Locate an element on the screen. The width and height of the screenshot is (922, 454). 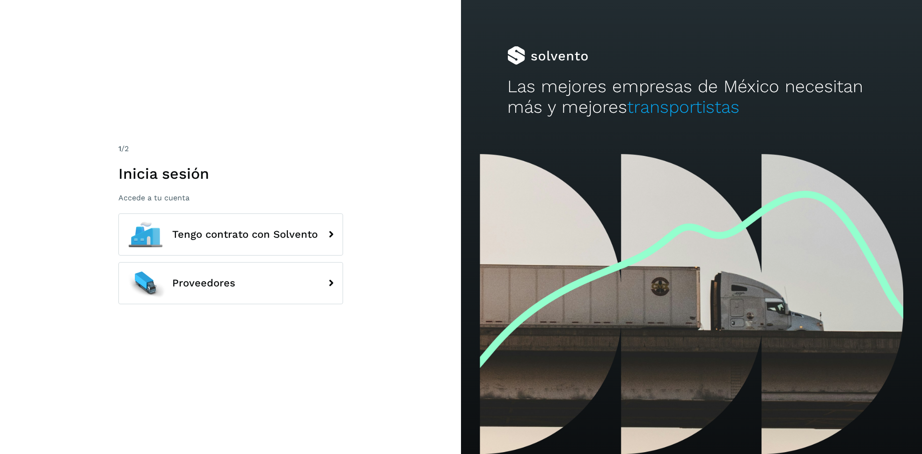
div: /2 is located at coordinates (231, 149).